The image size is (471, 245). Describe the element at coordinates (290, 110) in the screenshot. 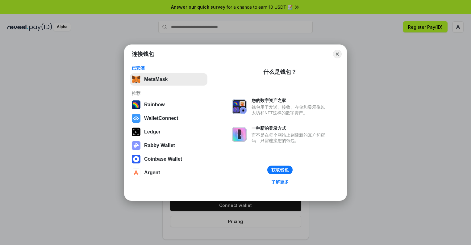

I see `div: 钱包用于发送、接收、存储和显示像以太坊和NFT这样的数字资产。` at that location.